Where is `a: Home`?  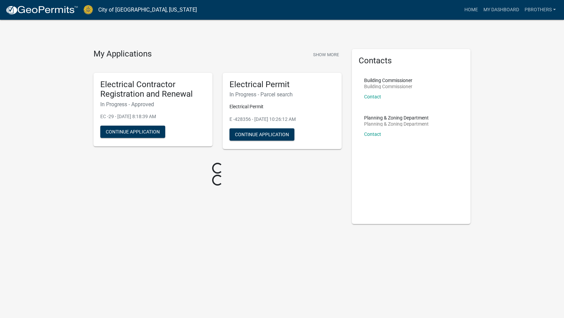 a: Home is located at coordinates (471, 10).